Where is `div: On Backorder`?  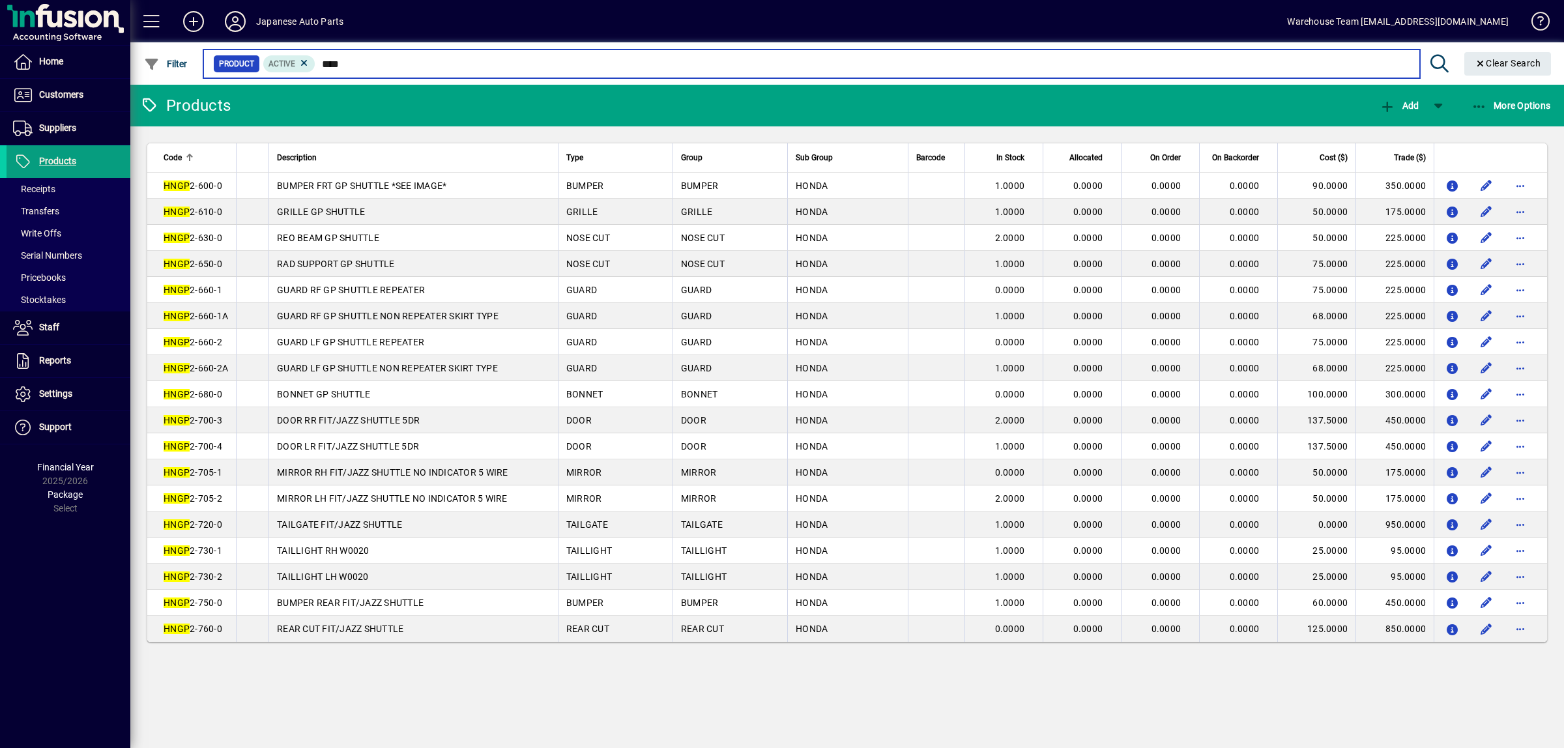 div: On Backorder is located at coordinates (1239, 158).